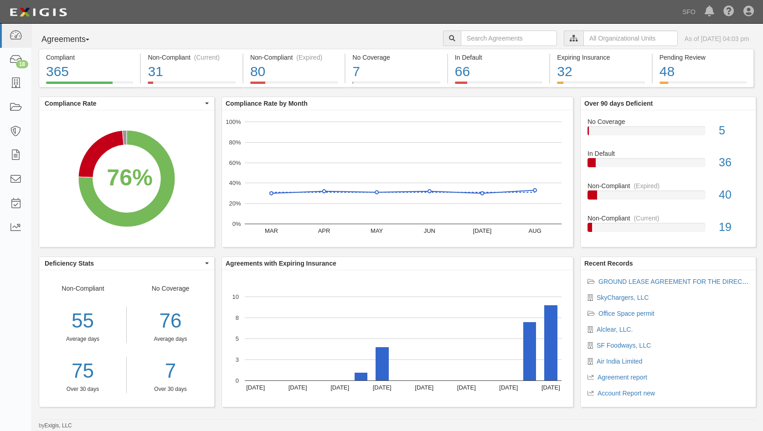  Describe the element at coordinates (601, 85) in the screenshot. I see `a: Expiring Insurance32` at that location.